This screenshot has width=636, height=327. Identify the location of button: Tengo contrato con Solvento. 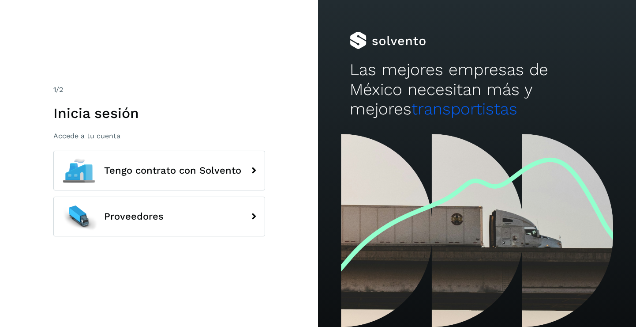
(159, 170).